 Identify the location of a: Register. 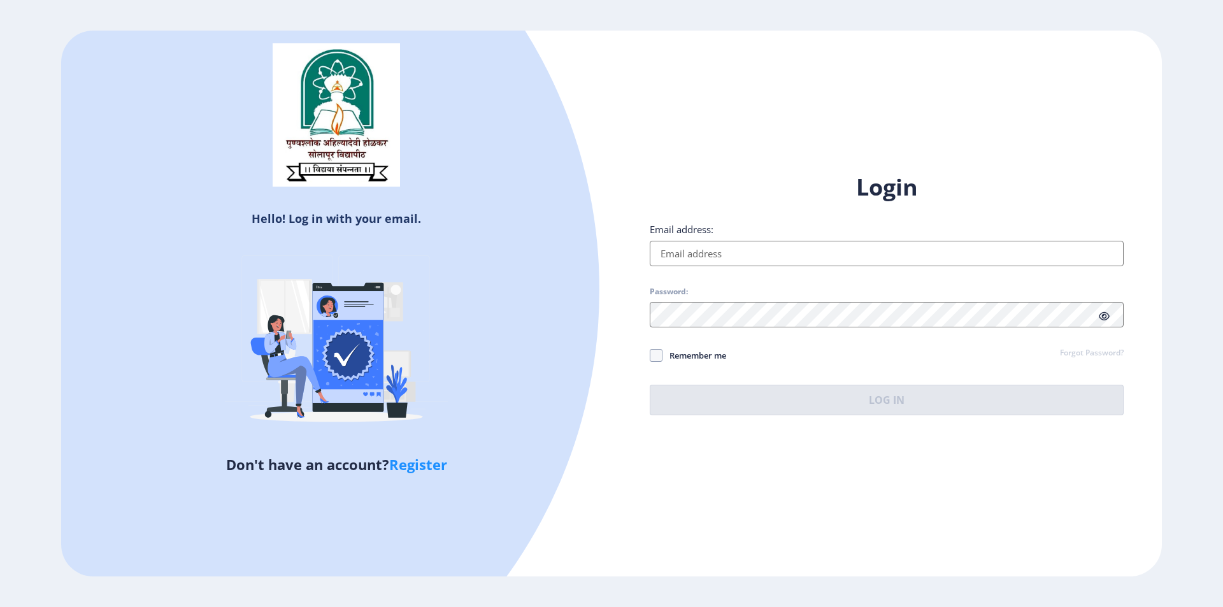
(418, 464).